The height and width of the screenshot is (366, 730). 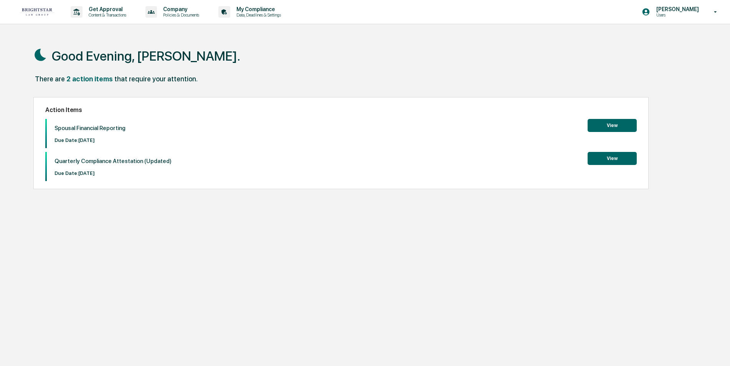 I want to click on p: Quarterly Compliance Attestation (Updated), so click(x=113, y=161).